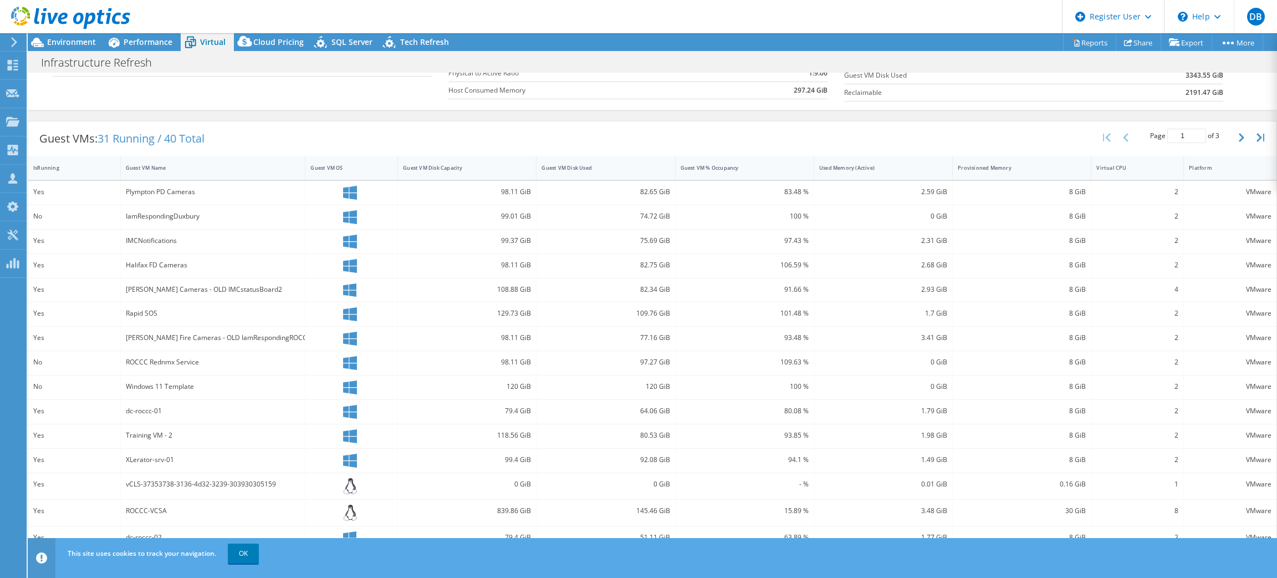  I want to click on a: More, so click(1237, 42).